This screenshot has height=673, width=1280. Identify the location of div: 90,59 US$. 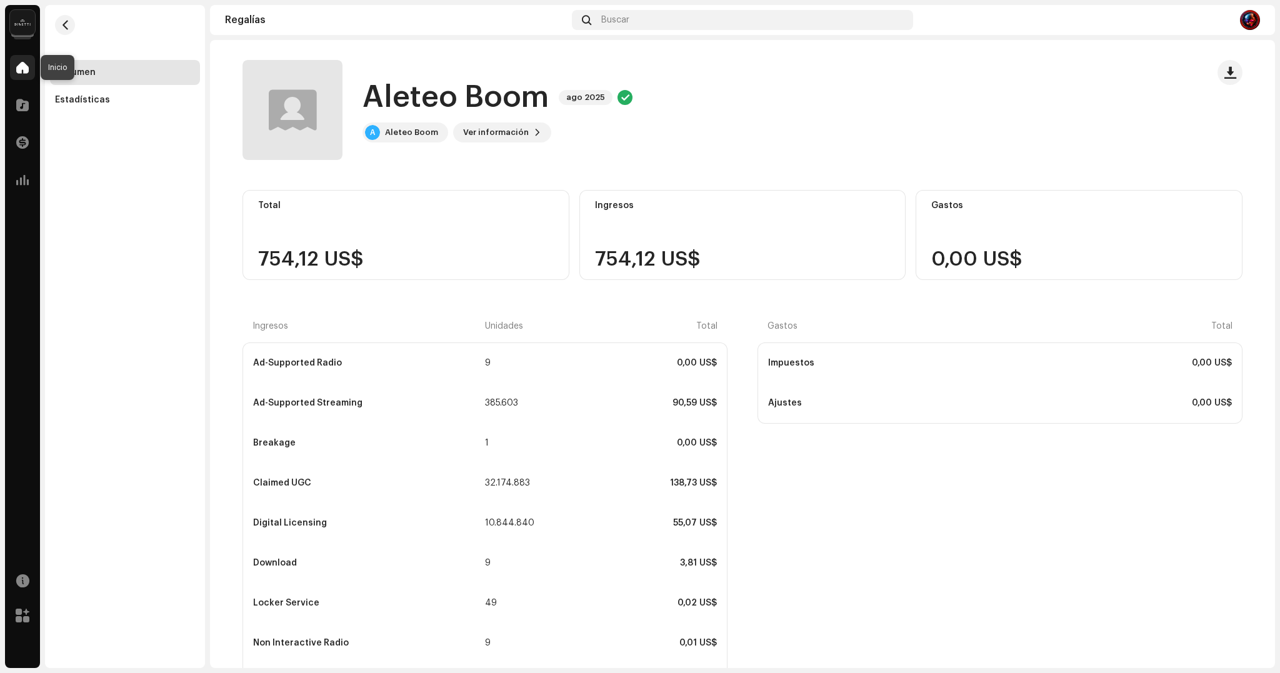
(625, 403).